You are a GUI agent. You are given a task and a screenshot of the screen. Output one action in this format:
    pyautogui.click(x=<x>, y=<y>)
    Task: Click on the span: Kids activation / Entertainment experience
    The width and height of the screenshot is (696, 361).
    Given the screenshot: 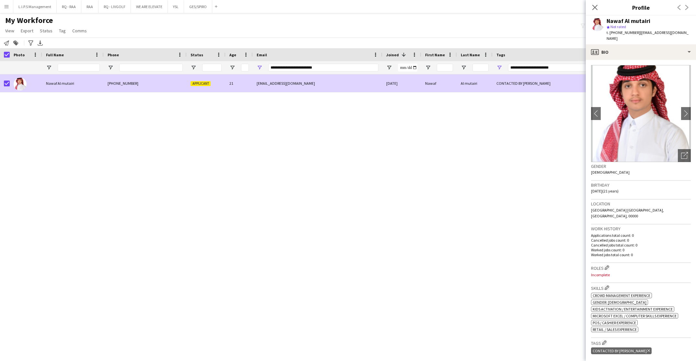 What is the action you would take?
    pyautogui.click(x=632, y=309)
    